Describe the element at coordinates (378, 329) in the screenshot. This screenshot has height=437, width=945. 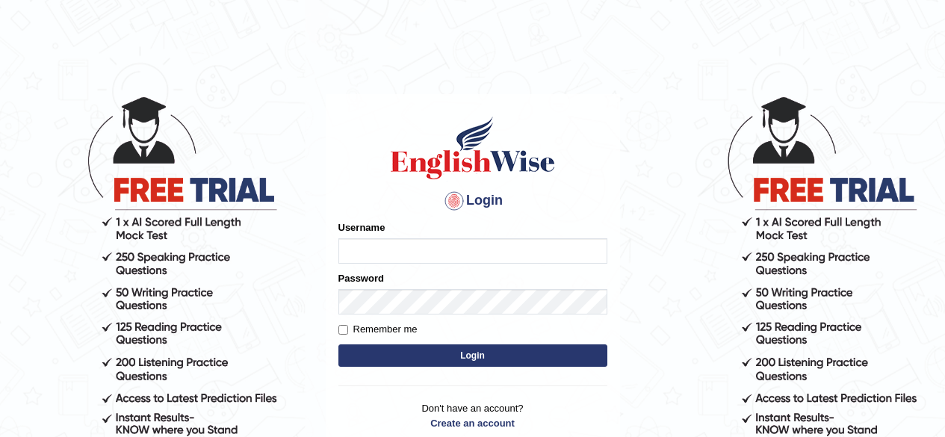
I see `label: Remember me` at that location.